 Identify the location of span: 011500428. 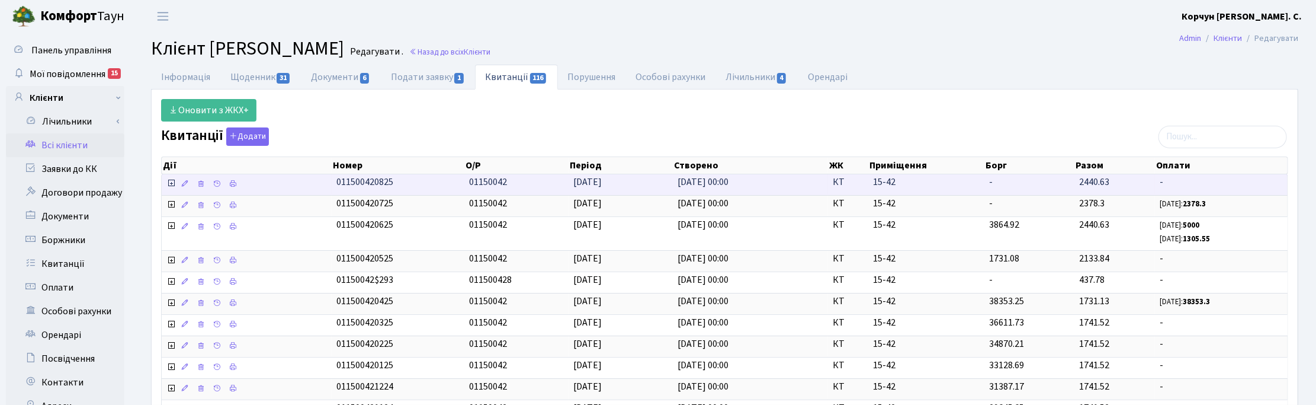
(490, 280).